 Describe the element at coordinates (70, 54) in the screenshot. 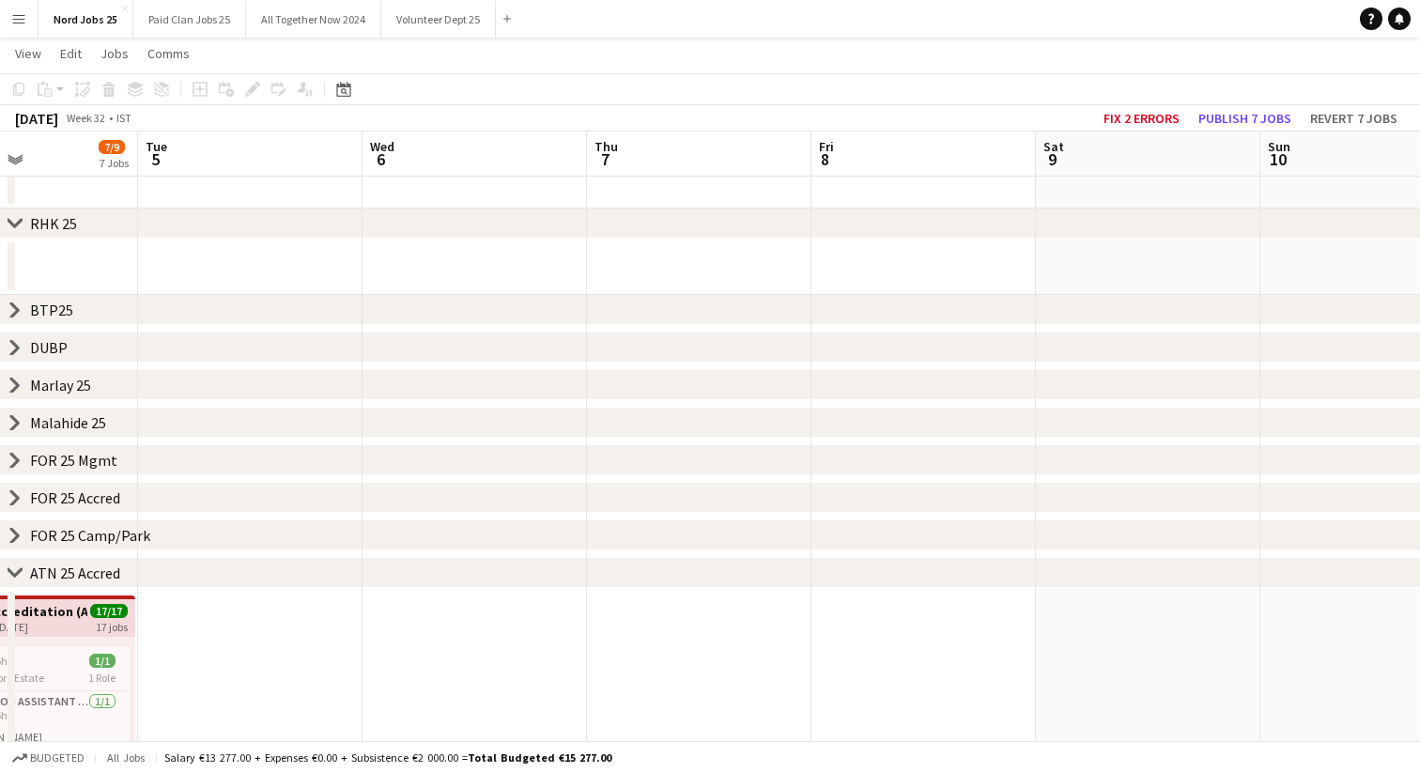

I see `span: Edit` at that location.